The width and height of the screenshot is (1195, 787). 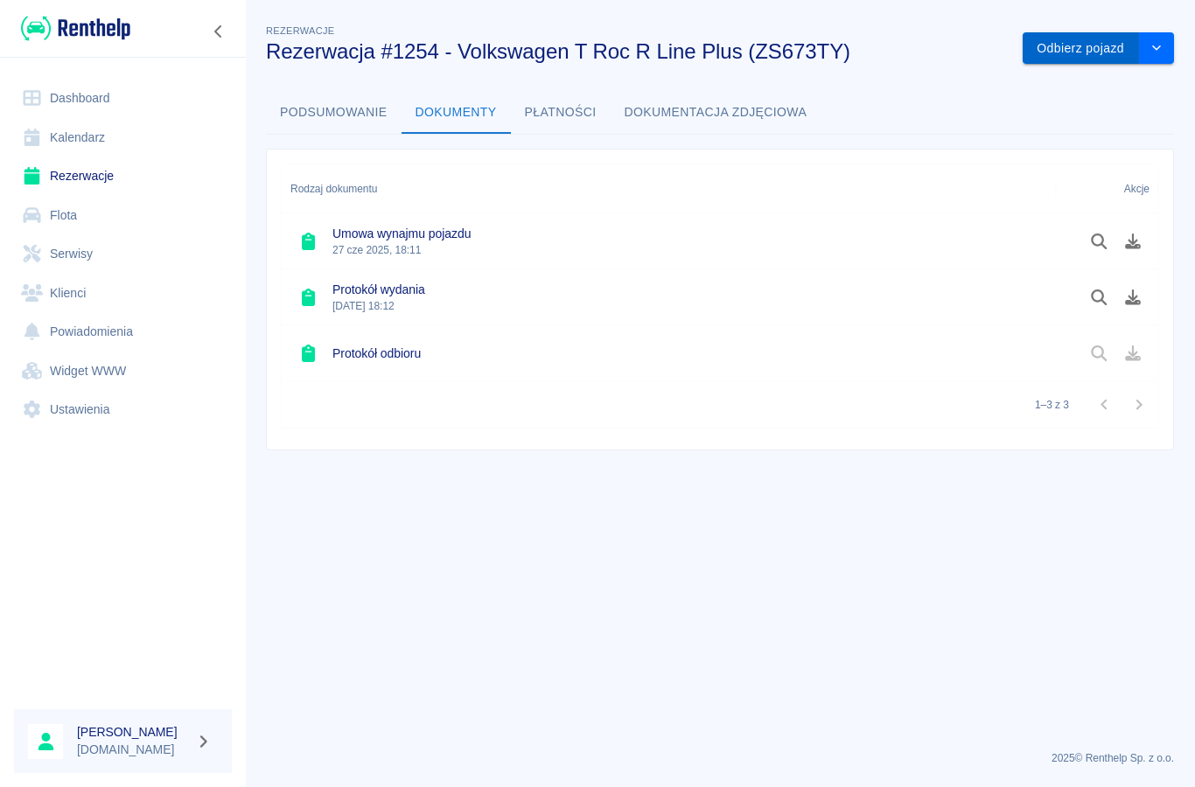 What do you see at coordinates (122, 137) in the screenshot?
I see `a: Kalendarz` at bounding box center [122, 137].